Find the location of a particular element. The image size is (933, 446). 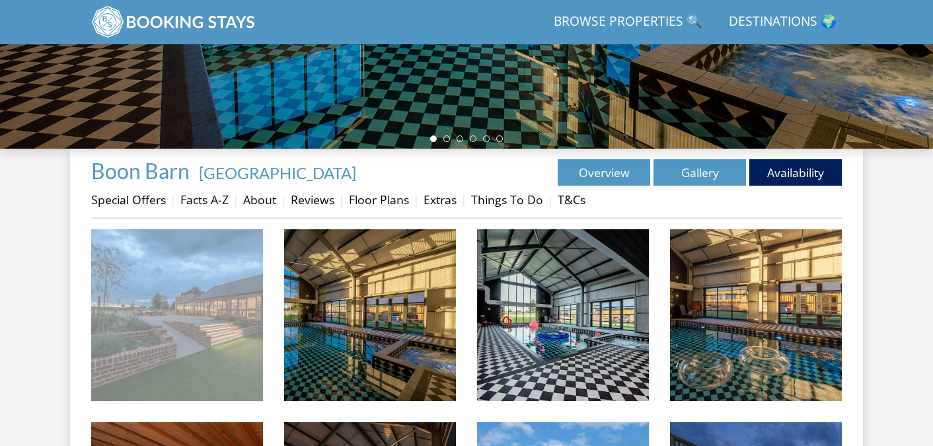

a: Boon Barn is located at coordinates (142, 170).